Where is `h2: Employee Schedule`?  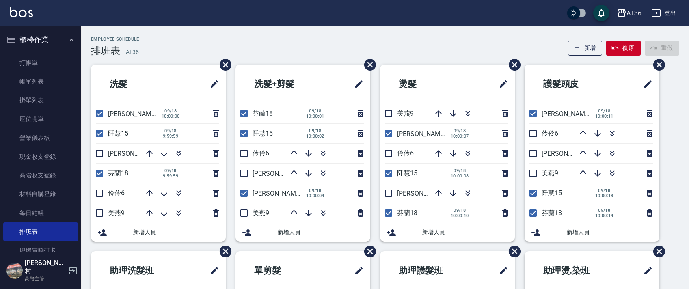
h2: Employee Schedule is located at coordinates (115, 39).